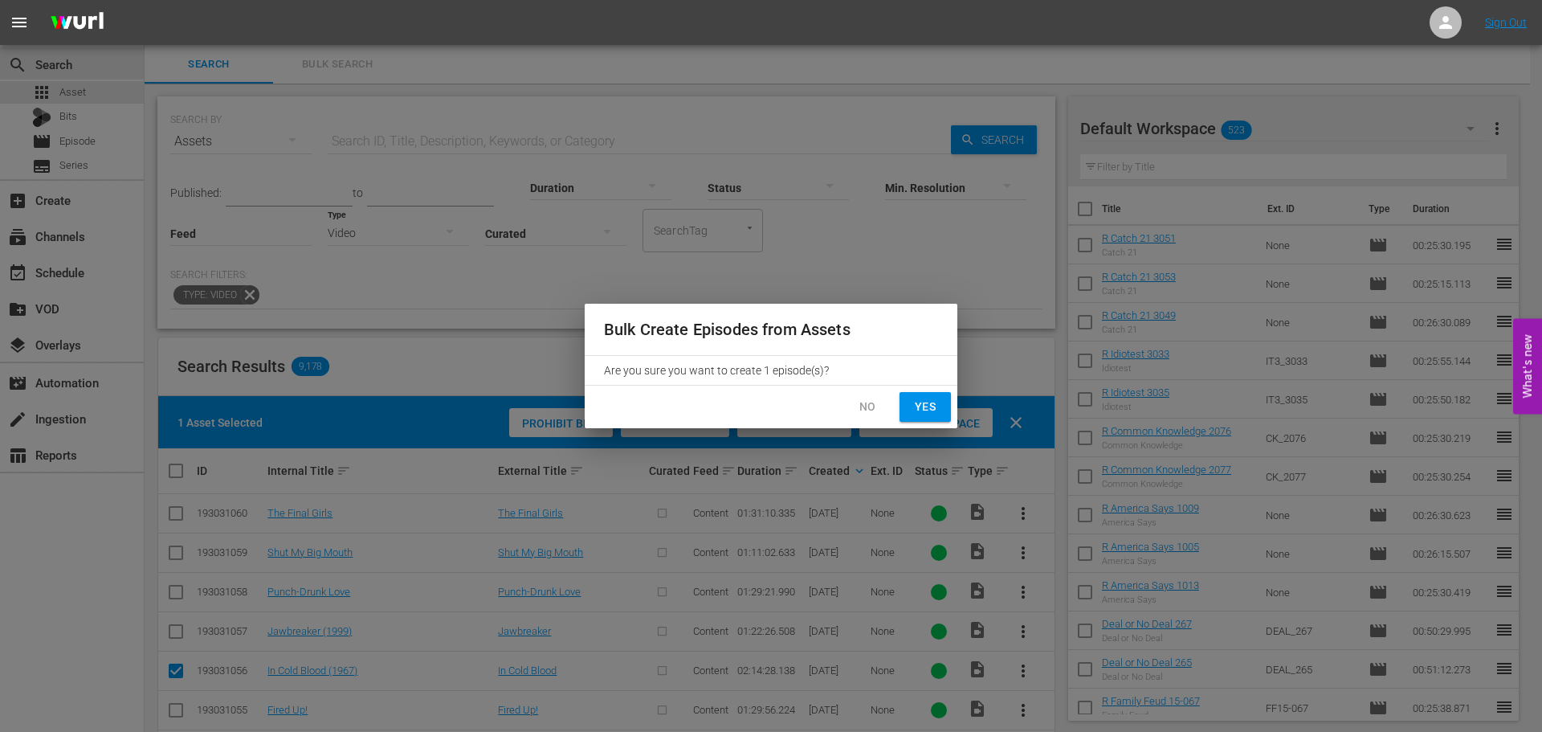  What do you see at coordinates (868, 406) in the screenshot?
I see `button: No` at bounding box center [868, 406].